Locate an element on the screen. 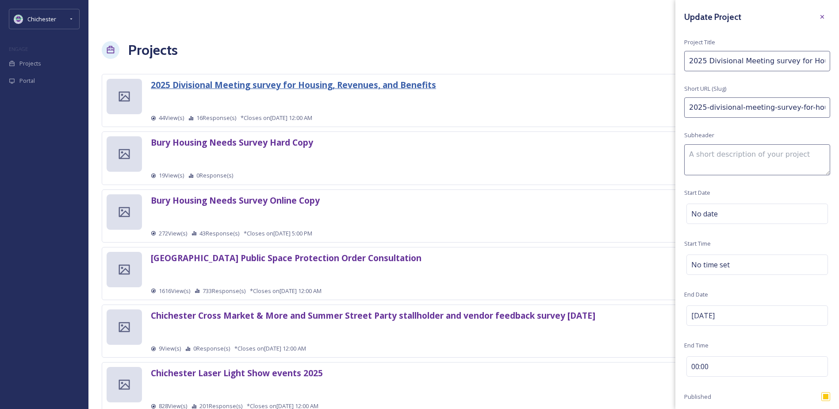 The width and height of the screenshot is (839, 409). h3: Update Project is located at coordinates (713, 17).